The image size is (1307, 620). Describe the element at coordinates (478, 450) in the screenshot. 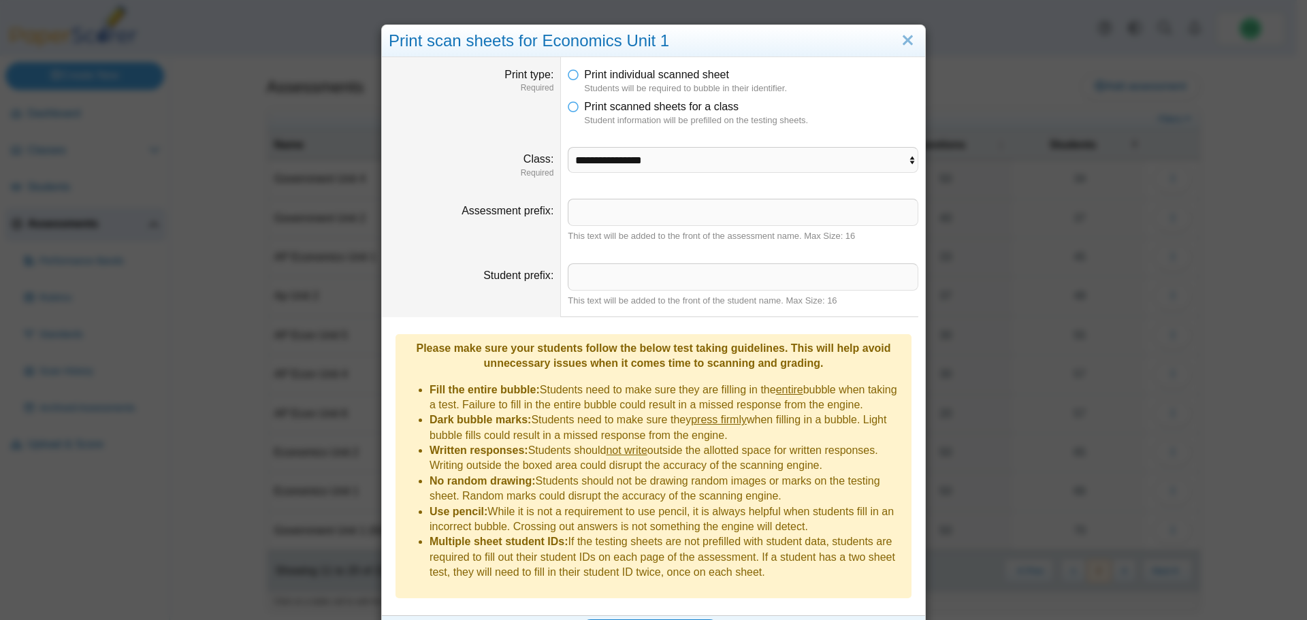

I see `b: Written responses:` at that location.